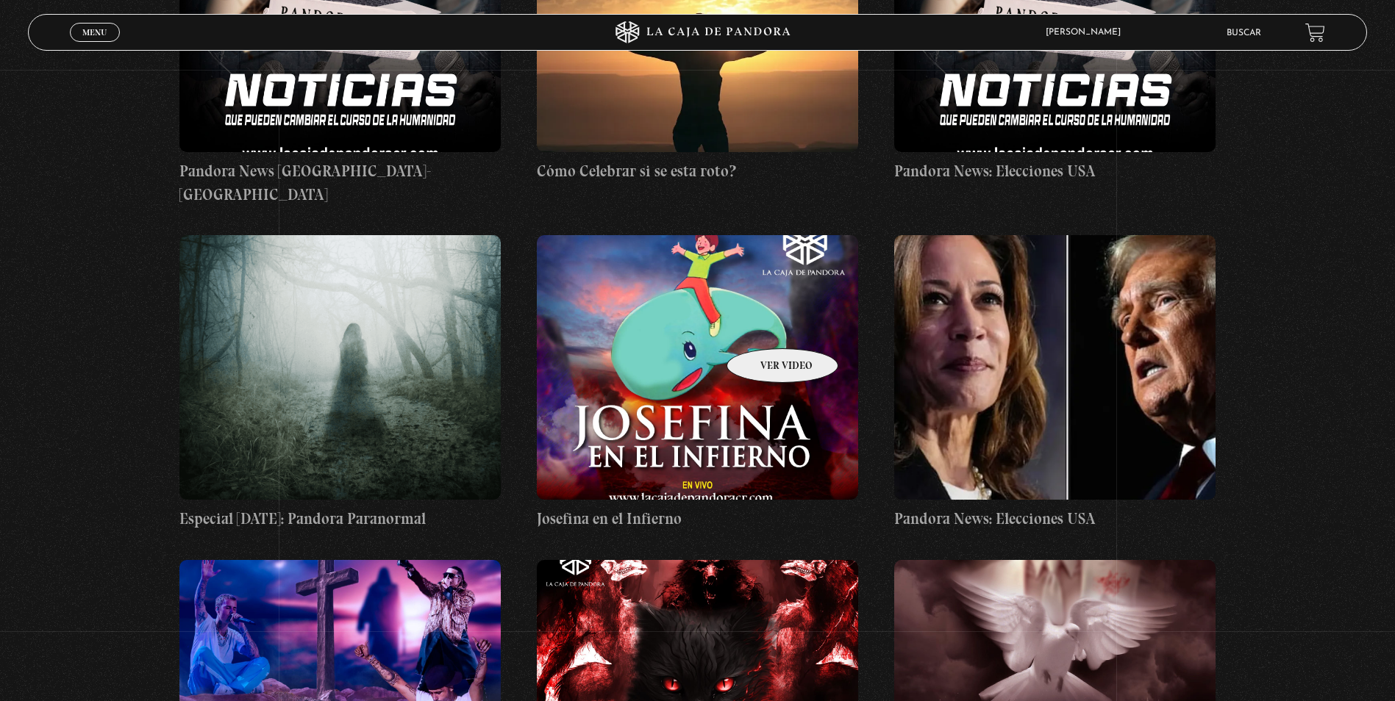 Image resolution: width=1395 pixels, height=701 pixels. I want to click on h4: Josefina en el Infierno, so click(697, 519).